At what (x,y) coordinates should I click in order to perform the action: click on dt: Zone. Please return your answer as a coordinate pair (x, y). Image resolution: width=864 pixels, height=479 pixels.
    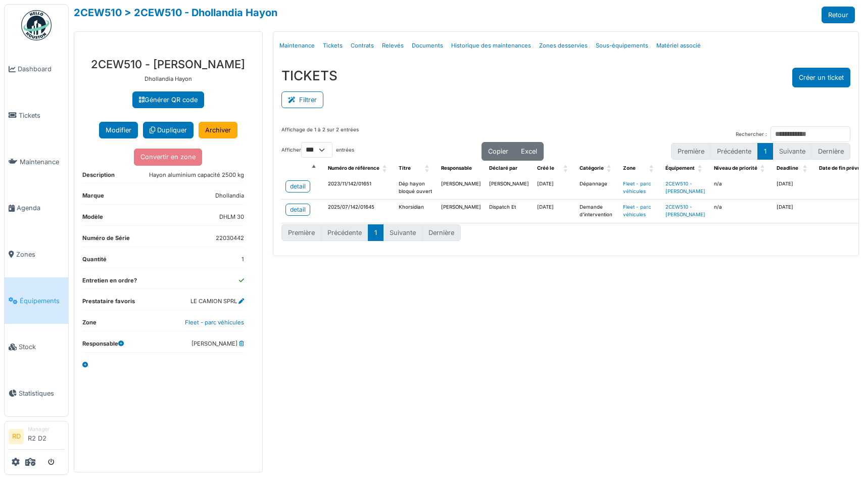
    Looking at the image, I should click on (89, 324).